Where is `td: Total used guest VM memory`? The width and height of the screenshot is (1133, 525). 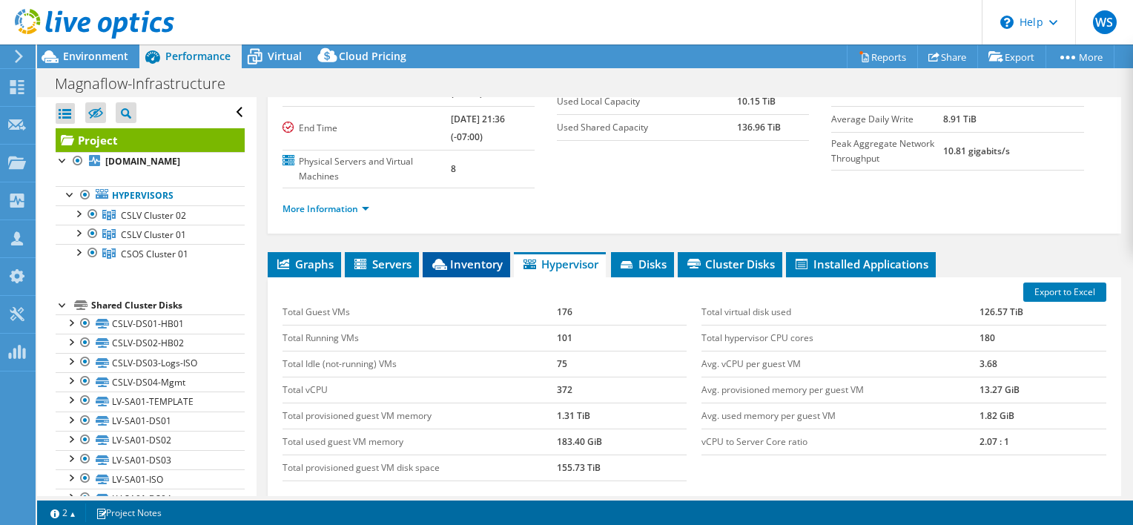 td: Total used guest VM memory is located at coordinates (420, 441).